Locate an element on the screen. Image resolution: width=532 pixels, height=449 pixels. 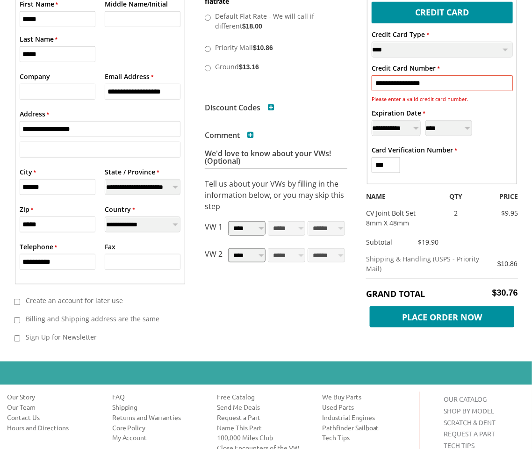
div: NAME is located at coordinates (400, 196).